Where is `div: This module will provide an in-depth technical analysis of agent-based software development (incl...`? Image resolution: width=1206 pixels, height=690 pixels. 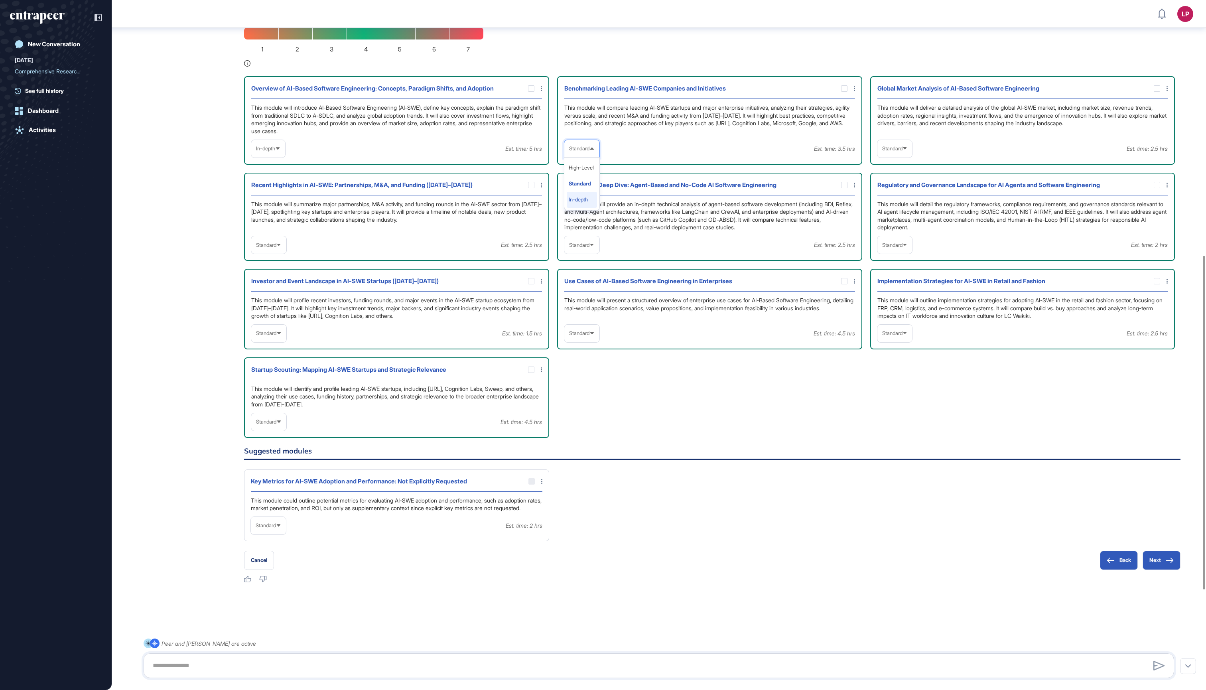 div: This module will provide an in-depth technical analysis of agent-based software development (incl... is located at coordinates (709, 216).